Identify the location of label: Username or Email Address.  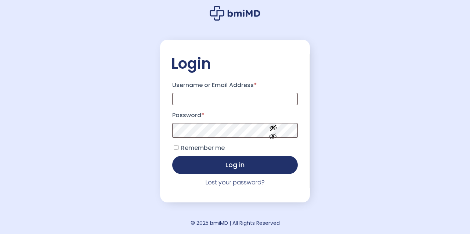
(235, 85).